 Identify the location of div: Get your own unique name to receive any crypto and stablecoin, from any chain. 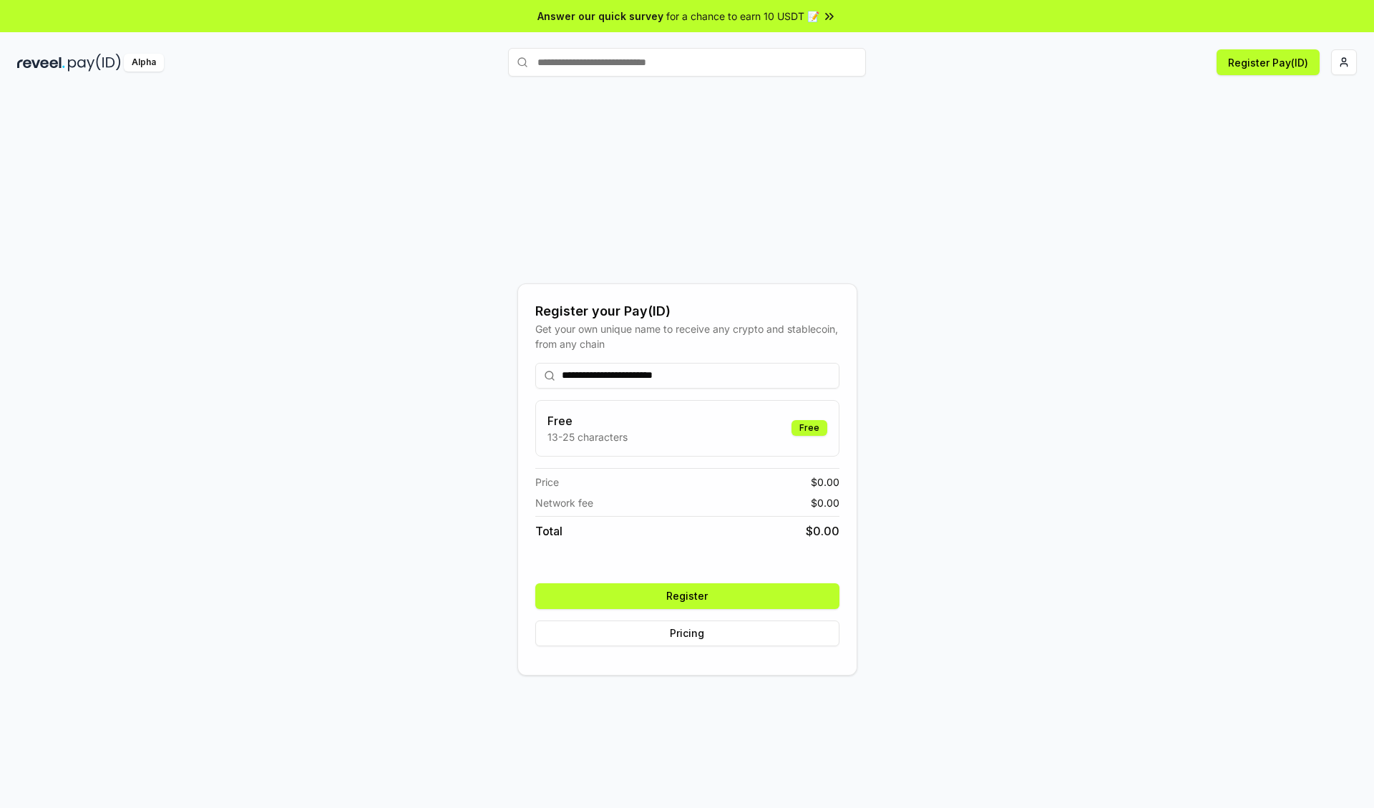
(687, 336).